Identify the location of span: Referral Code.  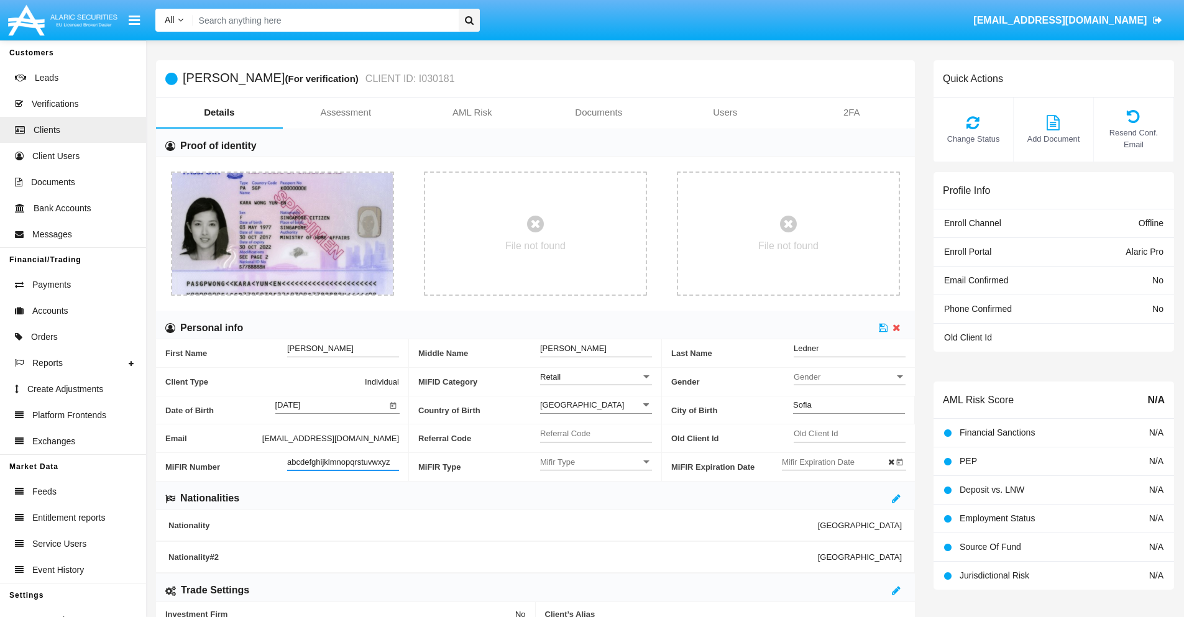
(479, 438).